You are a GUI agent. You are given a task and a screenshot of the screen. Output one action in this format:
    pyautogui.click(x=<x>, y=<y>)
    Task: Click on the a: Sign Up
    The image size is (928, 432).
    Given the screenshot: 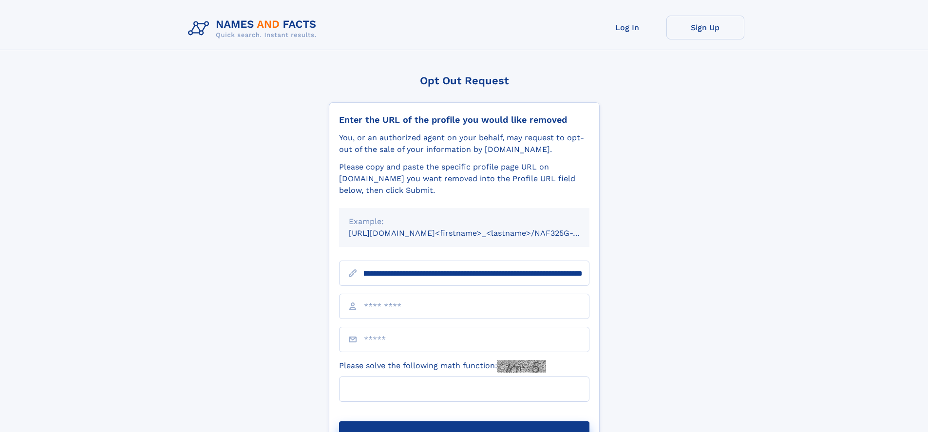 What is the action you would take?
    pyautogui.click(x=706, y=27)
    